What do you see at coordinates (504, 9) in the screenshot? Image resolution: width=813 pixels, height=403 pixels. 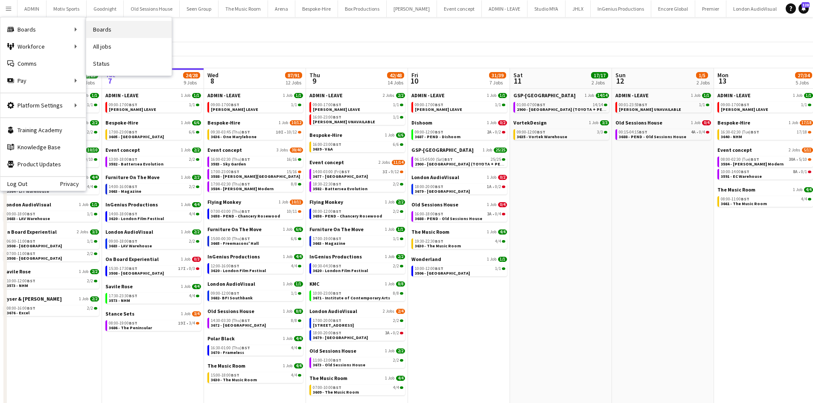 I see `button: ADMIN - LEAVE` at bounding box center [504, 9].